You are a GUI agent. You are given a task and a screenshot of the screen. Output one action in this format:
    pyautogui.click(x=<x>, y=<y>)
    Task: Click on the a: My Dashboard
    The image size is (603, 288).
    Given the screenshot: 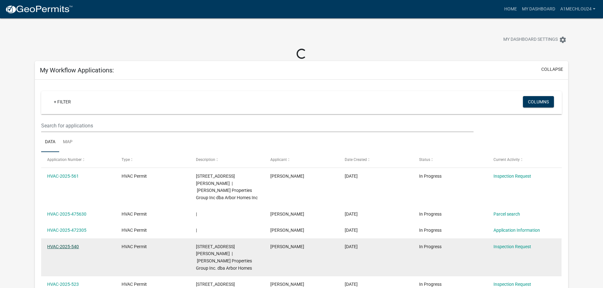 What is the action you would take?
    pyautogui.click(x=538, y=9)
    